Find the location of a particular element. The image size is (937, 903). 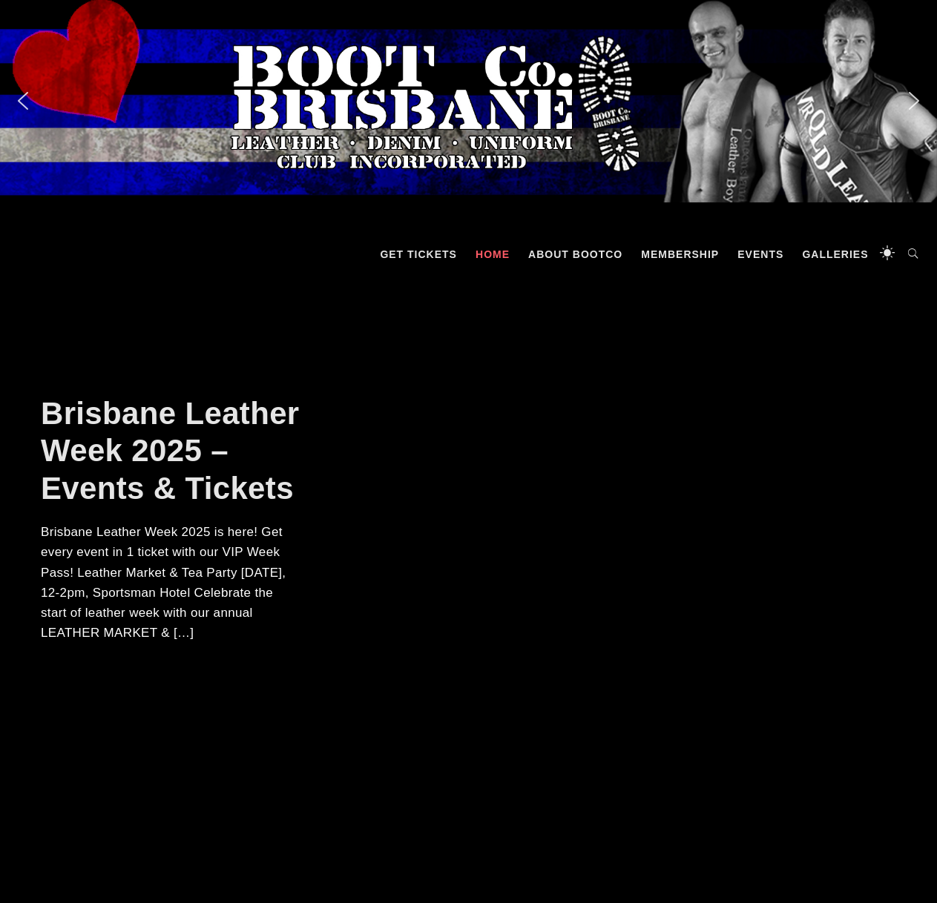

a: About BootCo is located at coordinates (575, 254).